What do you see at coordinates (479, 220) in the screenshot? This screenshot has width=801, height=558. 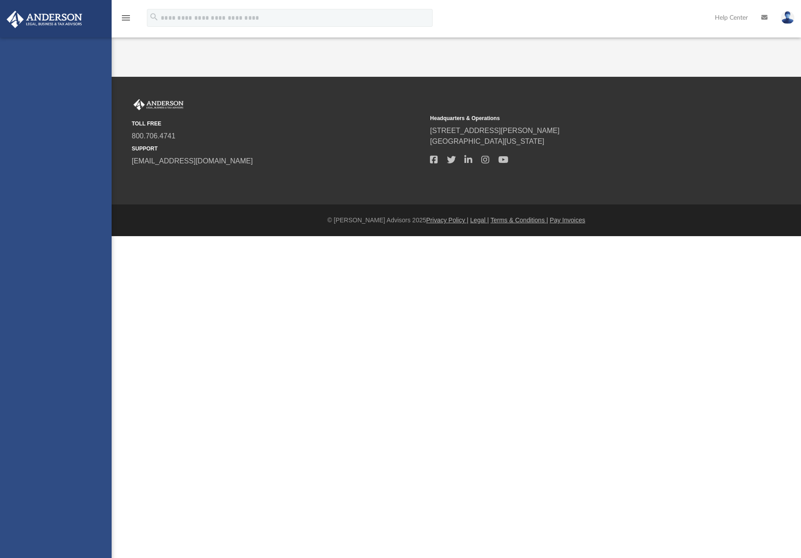 I see `a: Legal |` at bounding box center [479, 220].